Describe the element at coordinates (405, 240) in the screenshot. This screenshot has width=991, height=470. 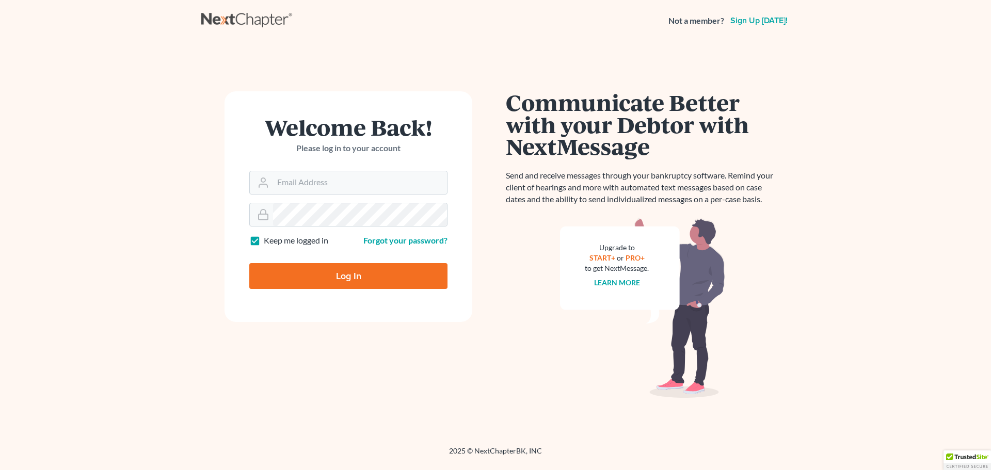
I see `a: Forgot your password?` at that location.